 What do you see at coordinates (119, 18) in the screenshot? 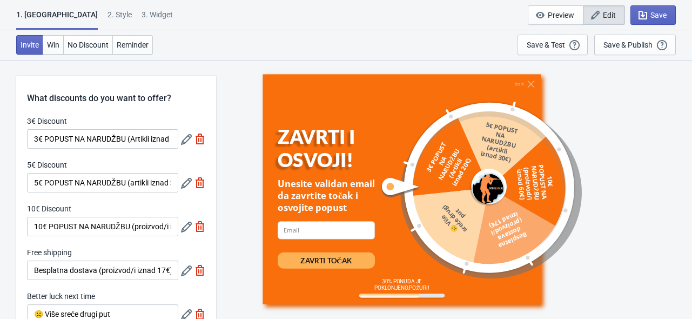
I see `div: 2 . Style` at bounding box center [119, 18].